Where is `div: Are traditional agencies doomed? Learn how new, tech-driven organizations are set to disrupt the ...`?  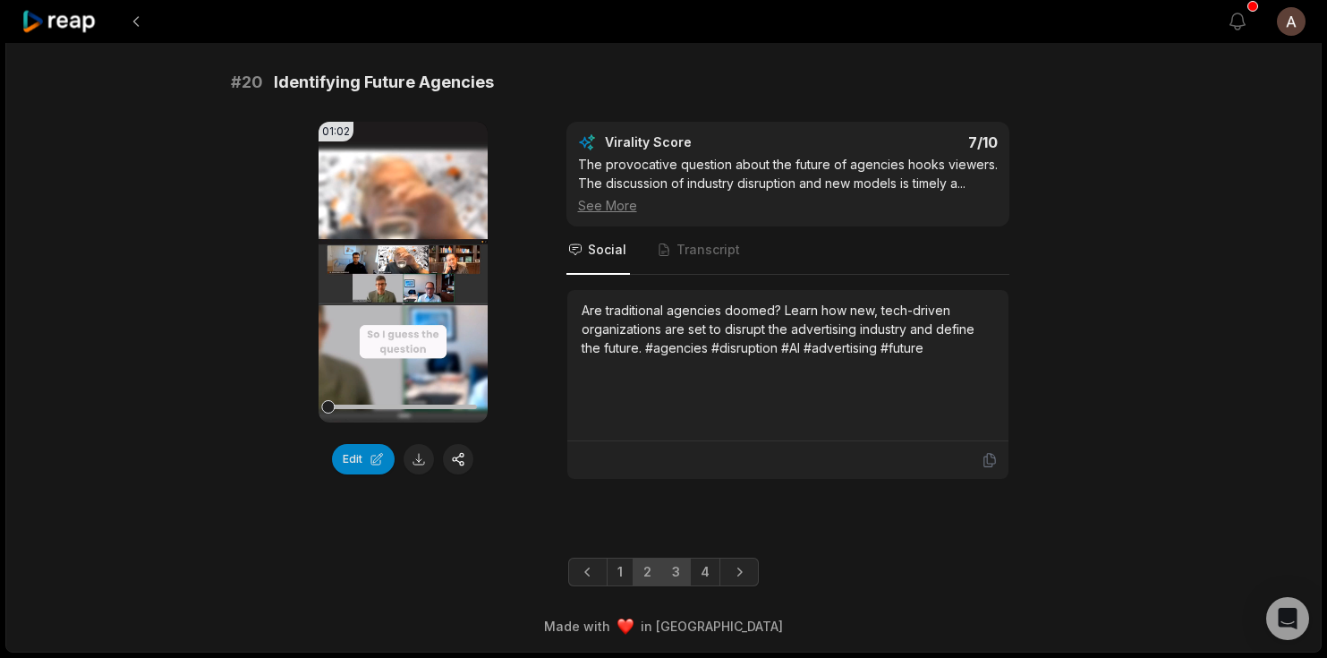 div: Are traditional agencies doomed? Learn how new, tech-driven organizations are set to disrupt the ... is located at coordinates (787, 328).